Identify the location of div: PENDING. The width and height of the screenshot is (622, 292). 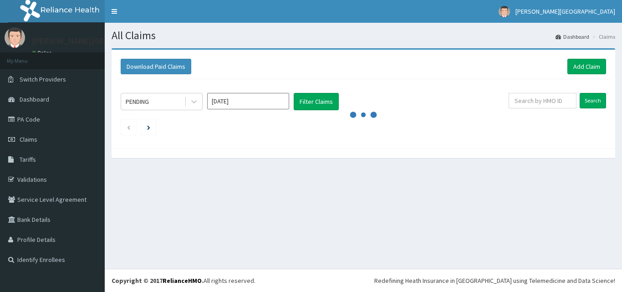
(137, 102).